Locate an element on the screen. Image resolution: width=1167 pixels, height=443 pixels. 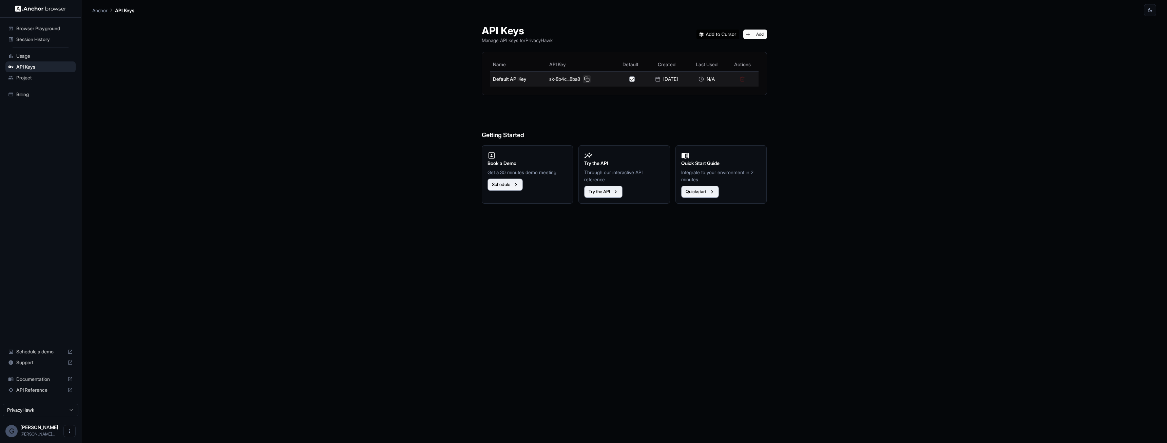
th: Created is located at coordinates (666, 64).